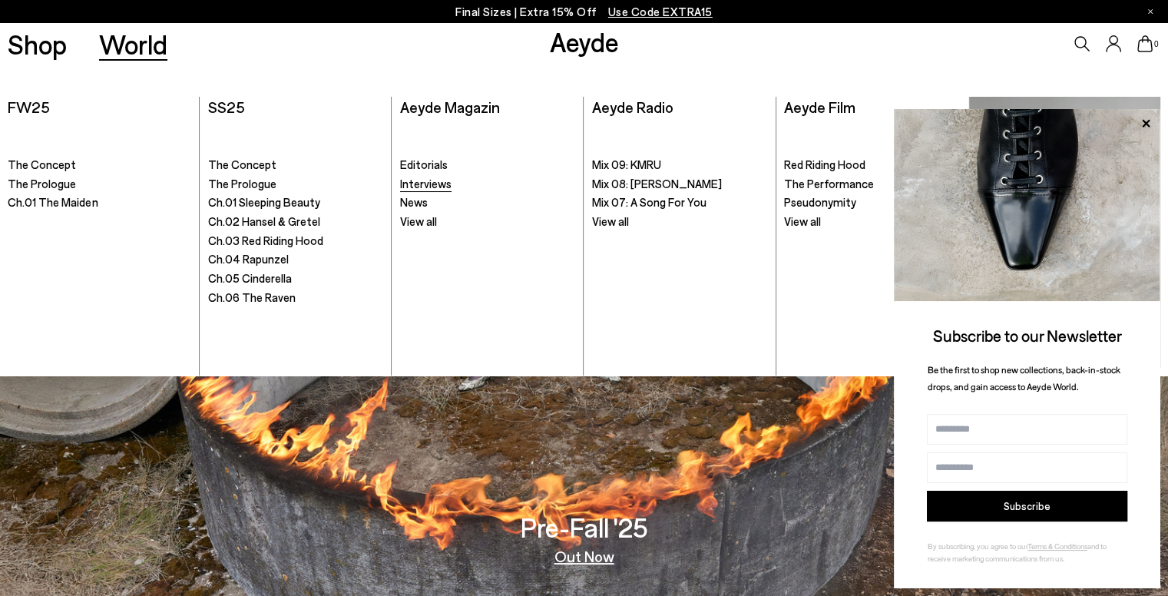  I want to click on span: Navigate to /collections/ss25-final-sizes, so click(661, 12).